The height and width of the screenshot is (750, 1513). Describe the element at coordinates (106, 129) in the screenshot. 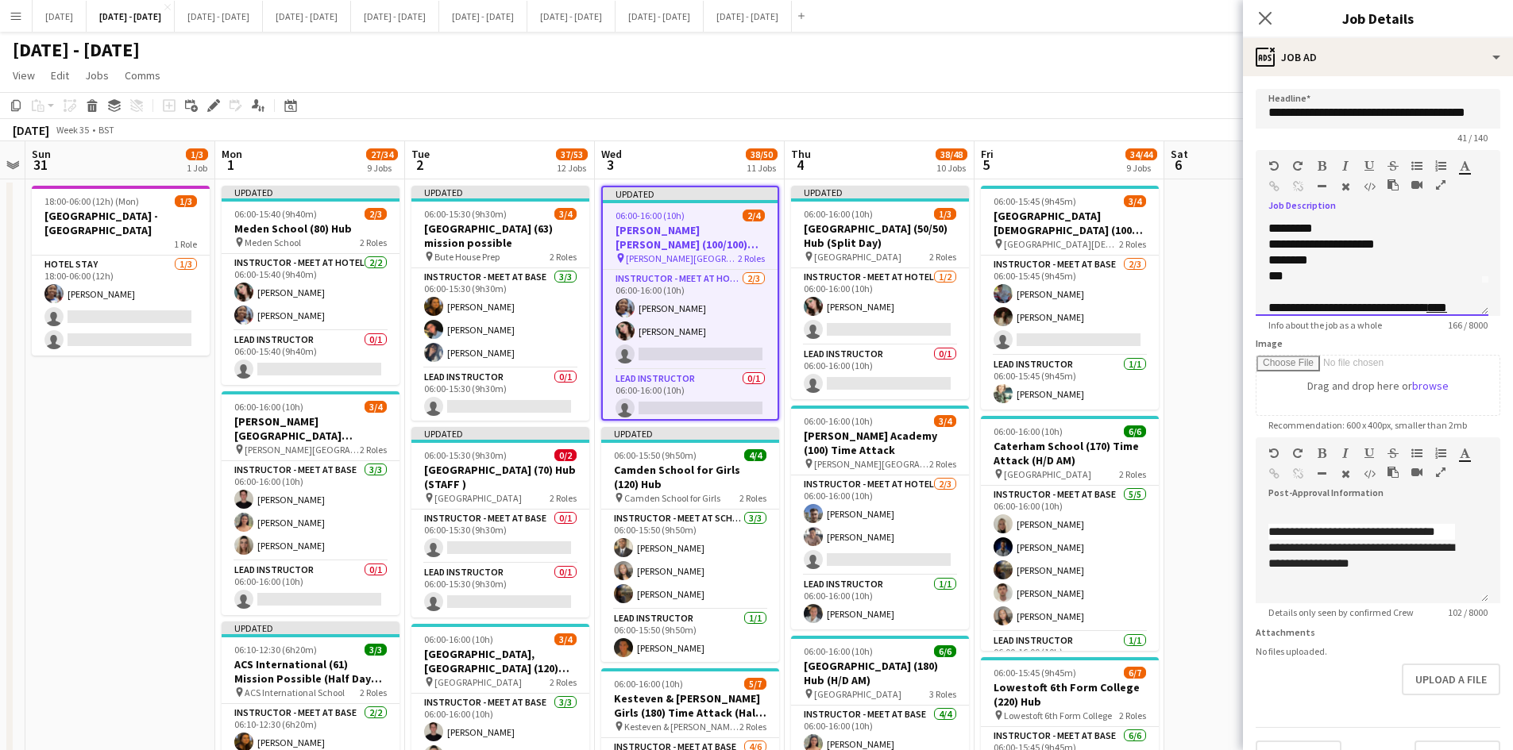

I see `div: BST` at that location.